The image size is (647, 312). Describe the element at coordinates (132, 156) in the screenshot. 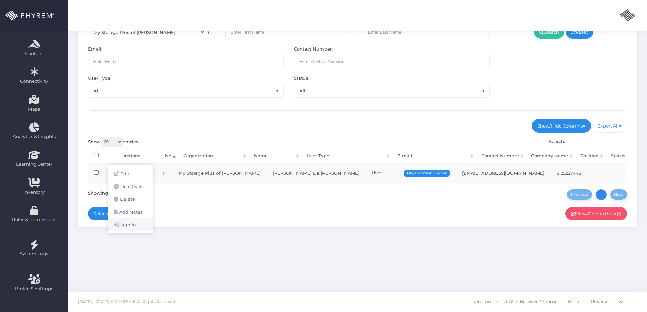

I see `th: Actions` at that location.